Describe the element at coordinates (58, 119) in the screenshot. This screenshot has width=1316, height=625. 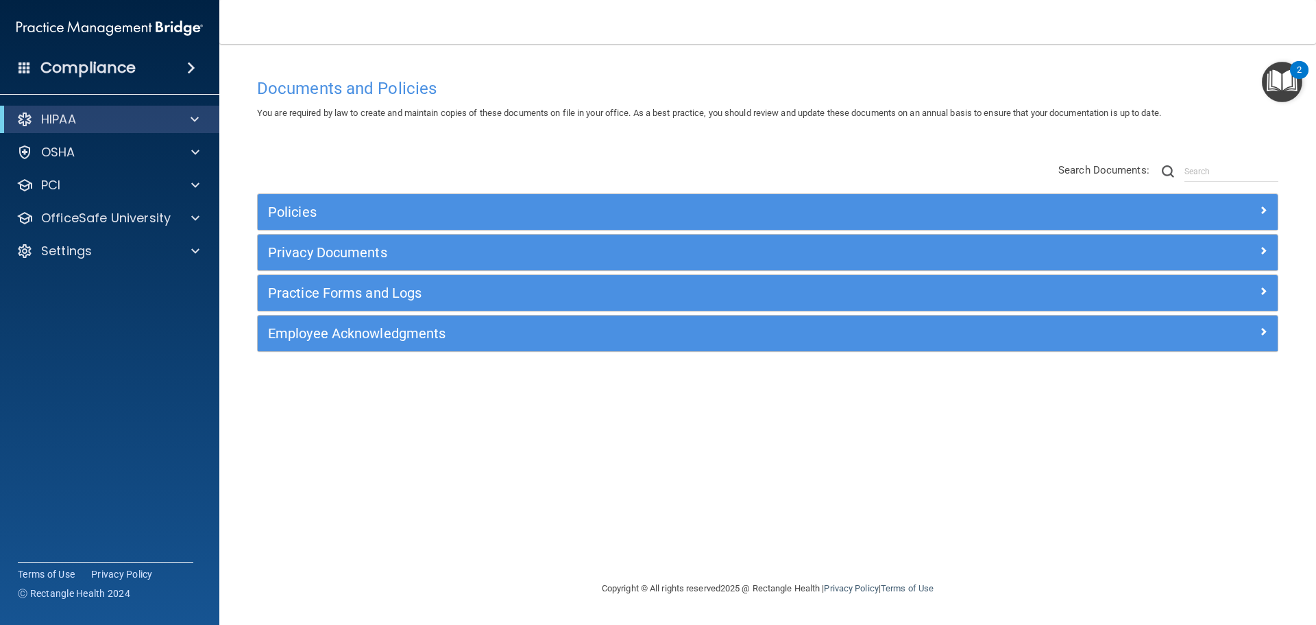
I see `p: HIPAA` at that location.